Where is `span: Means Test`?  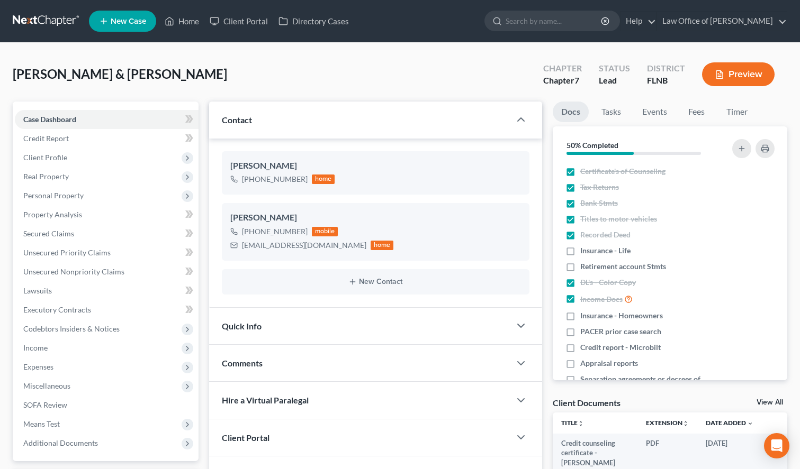
span: Means Test is located at coordinates (41, 424).